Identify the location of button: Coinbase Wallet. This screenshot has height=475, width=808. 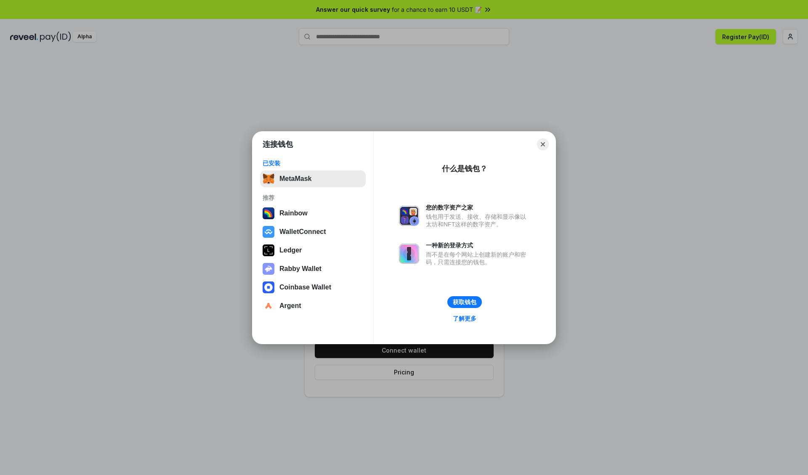
(313, 287).